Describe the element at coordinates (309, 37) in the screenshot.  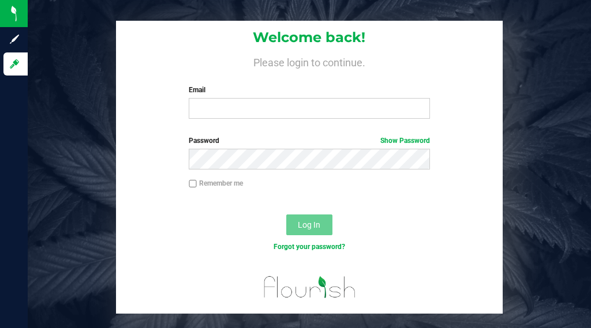
I see `h1: Welcome back!` at that location.